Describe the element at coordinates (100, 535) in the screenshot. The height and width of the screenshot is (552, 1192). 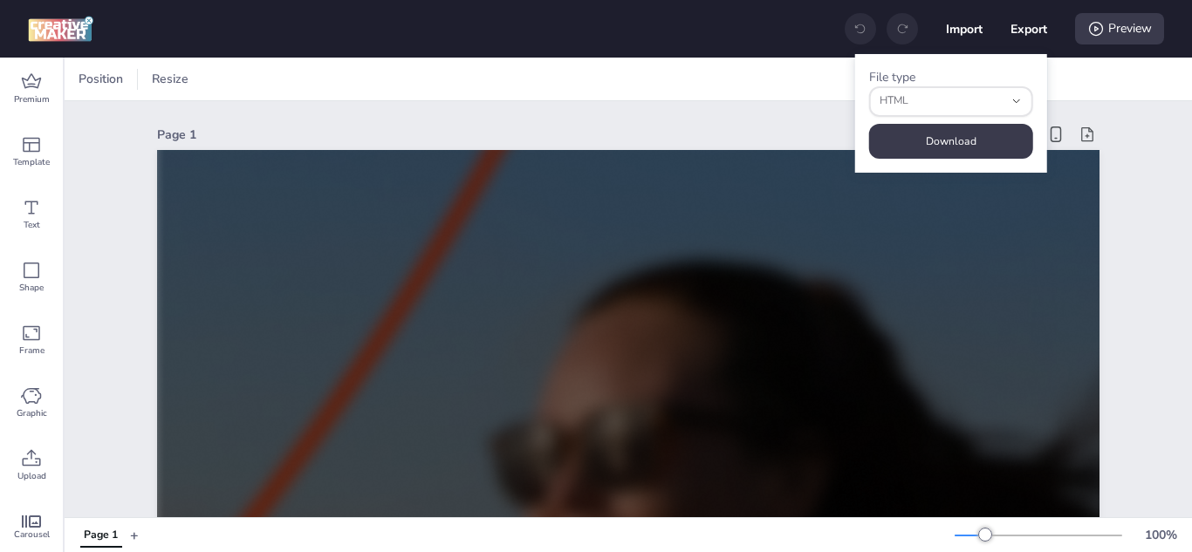
I see `div: Tabs` at that location.